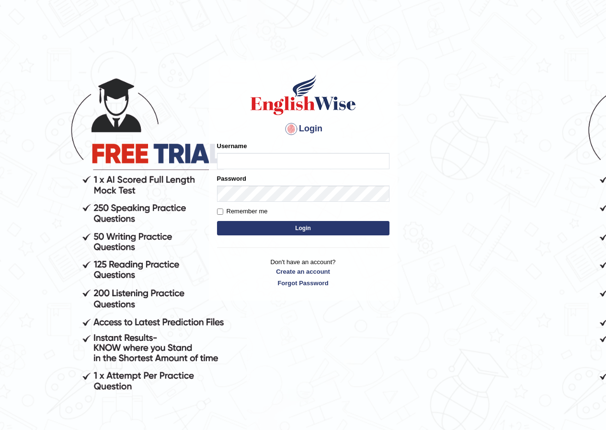 The width and height of the screenshot is (606, 430). Describe the element at coordinates (303, 95) in the screenshot. I see `img: Logo of English Wise sign in for intelligent practice with AI` at that location.